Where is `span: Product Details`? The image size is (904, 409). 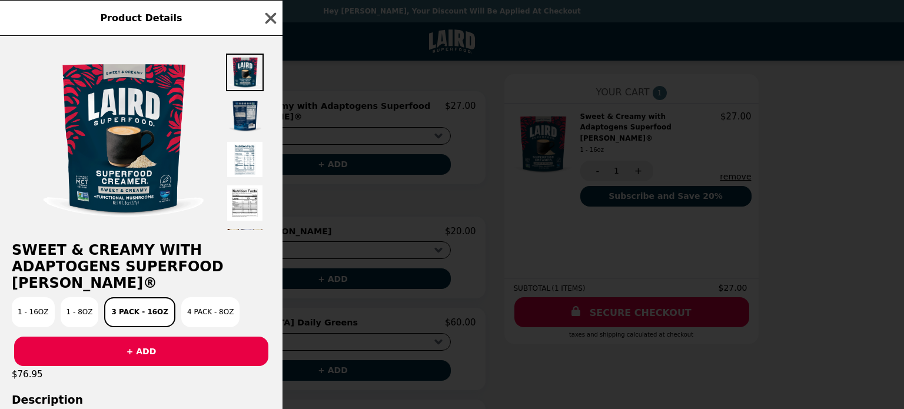
span: Product Details is located at coordinates (141, 18).